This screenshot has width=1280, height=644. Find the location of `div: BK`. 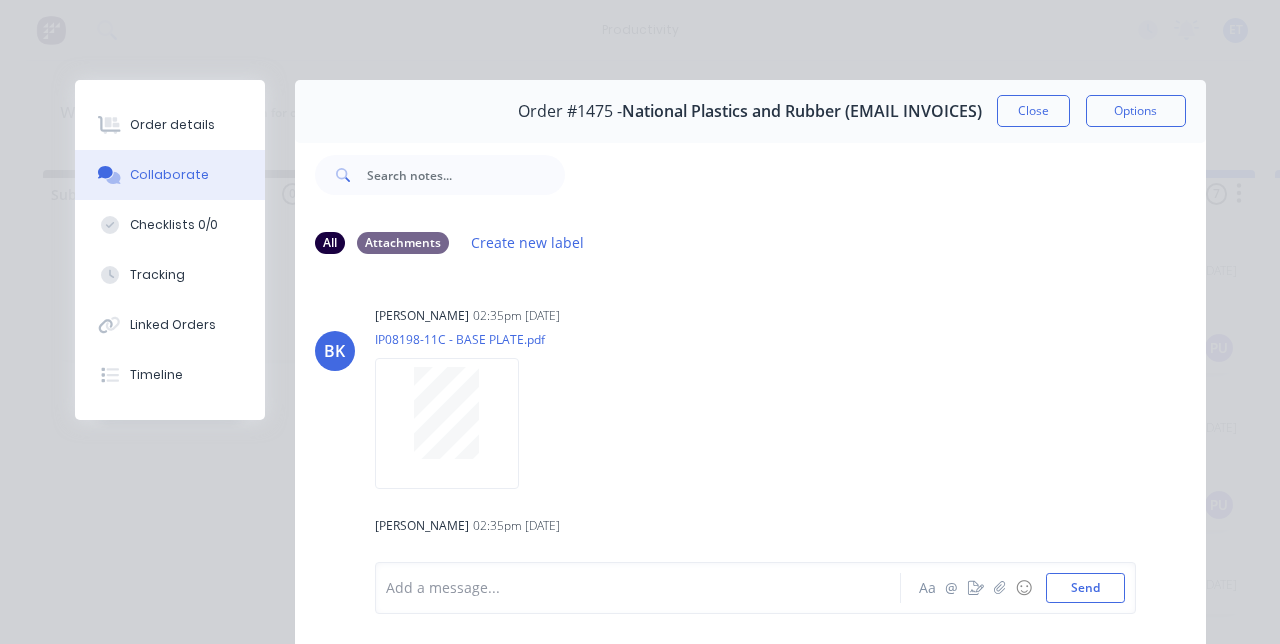

div: BK is located at coordinates (334, 351).